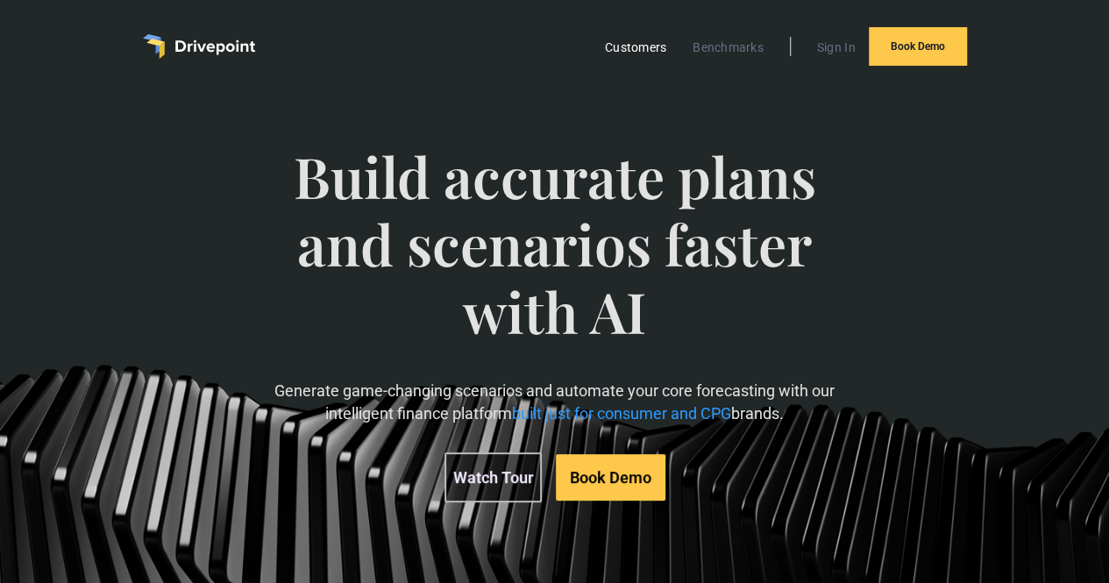 This screenshot has width=1109, height=583. What do you see at coordinates (728, 47) in the screenshot?
I see `a: Benchmarks` at bounding box center [728, 47].